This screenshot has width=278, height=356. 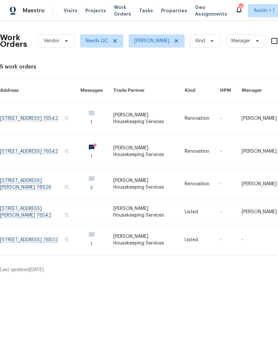 I want to click on span: Work Orders, so click(x=122, y=11).